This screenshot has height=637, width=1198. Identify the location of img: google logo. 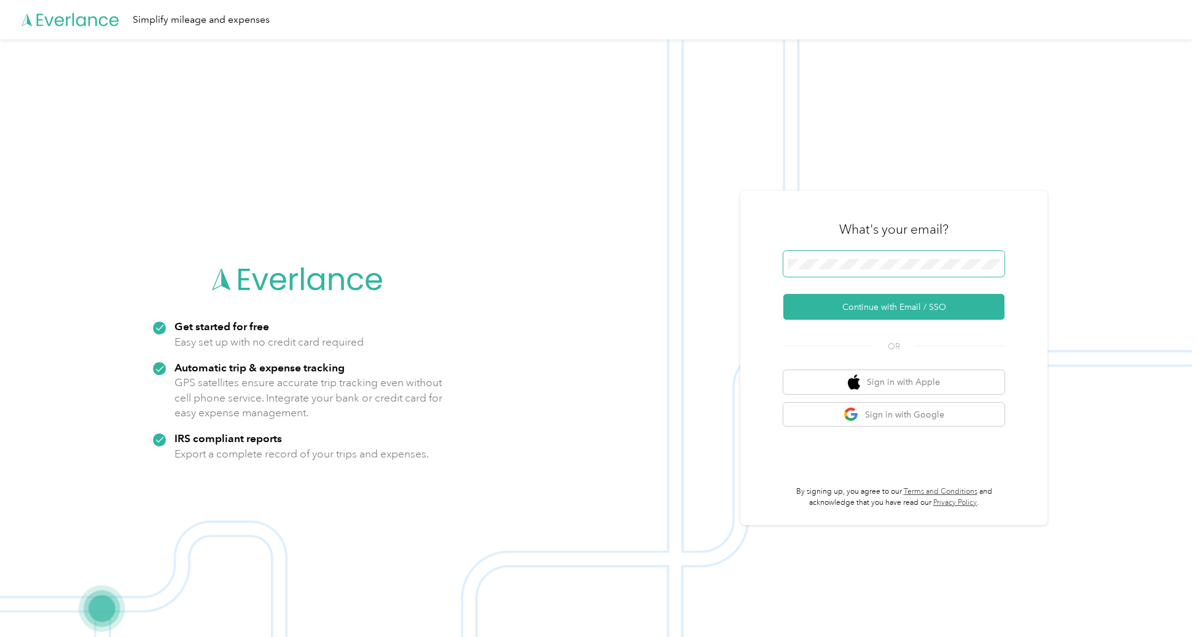
(851, 414).